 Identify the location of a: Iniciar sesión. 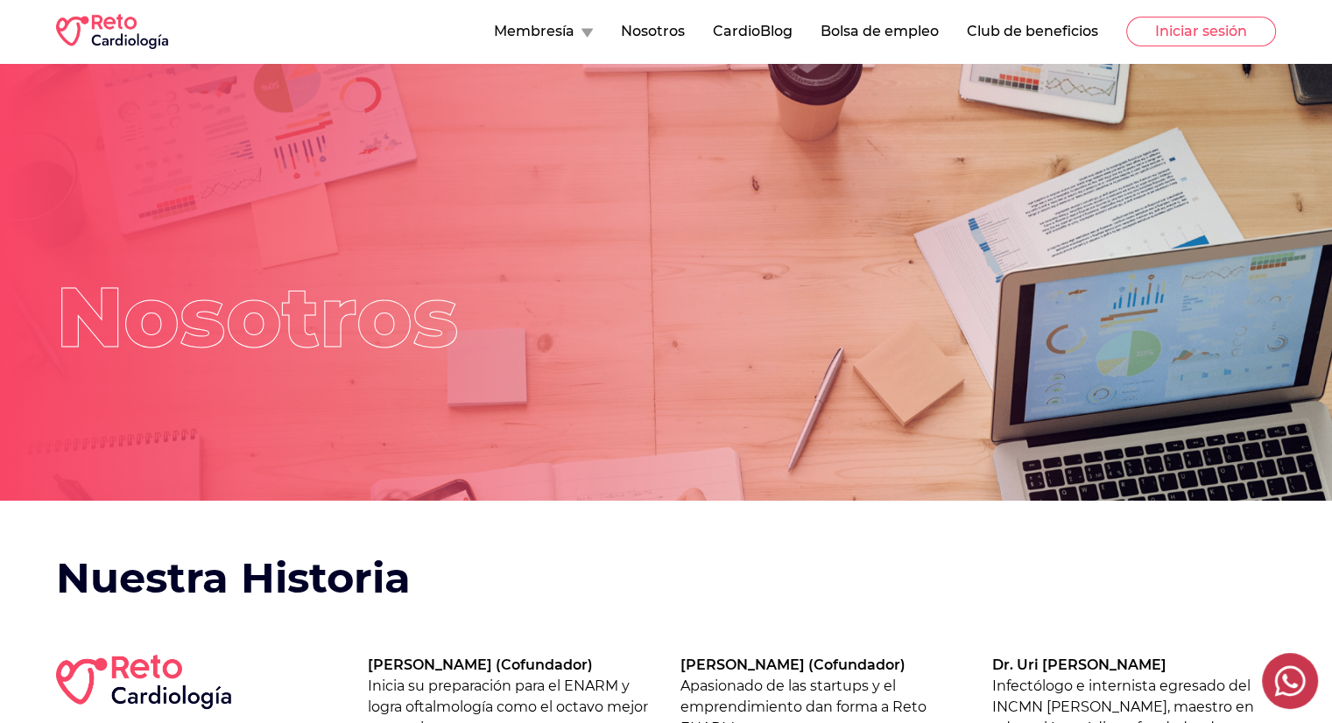
(1200, 32).